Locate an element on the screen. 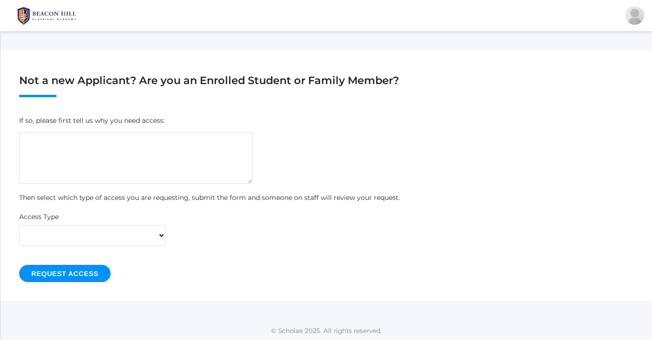 The width and height of the screenshot is (652, 340). img: BHCALogos-05-308ed15e86a5a0abce9b8dd61676a3503ac9727e845dece92d48e8588c001991.png is located at coordinates (47, 16).